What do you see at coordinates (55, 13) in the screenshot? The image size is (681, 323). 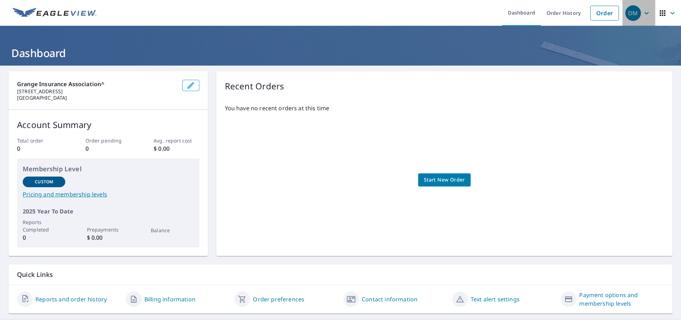 I see `img: EV Logo` at bounding box center [55, 13].